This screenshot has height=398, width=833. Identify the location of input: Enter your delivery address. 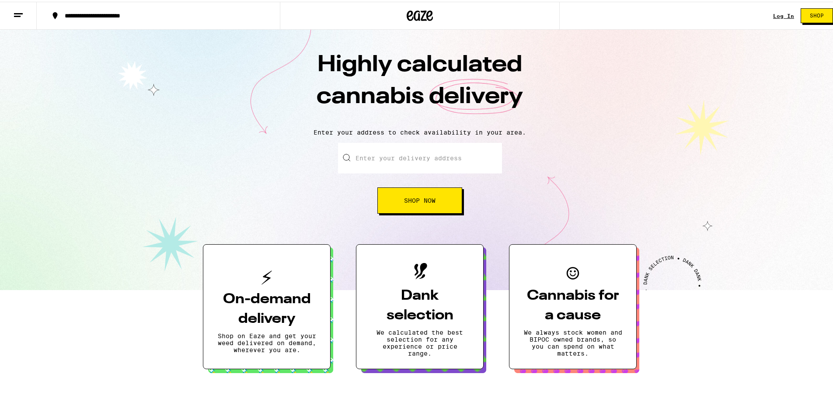
(420, 157).